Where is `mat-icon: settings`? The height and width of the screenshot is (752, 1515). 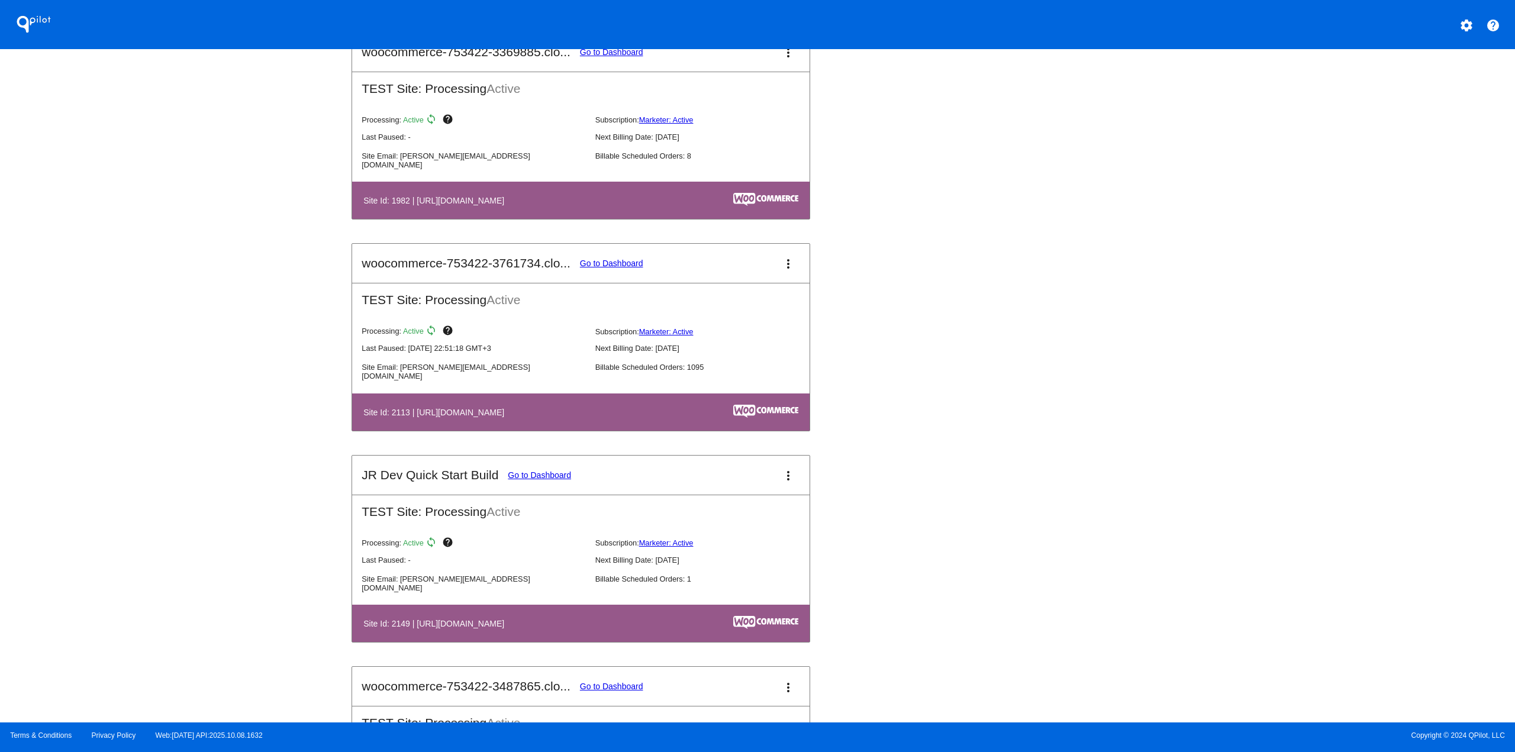
mat-icon: settings is located at coordinates (1467, 25).